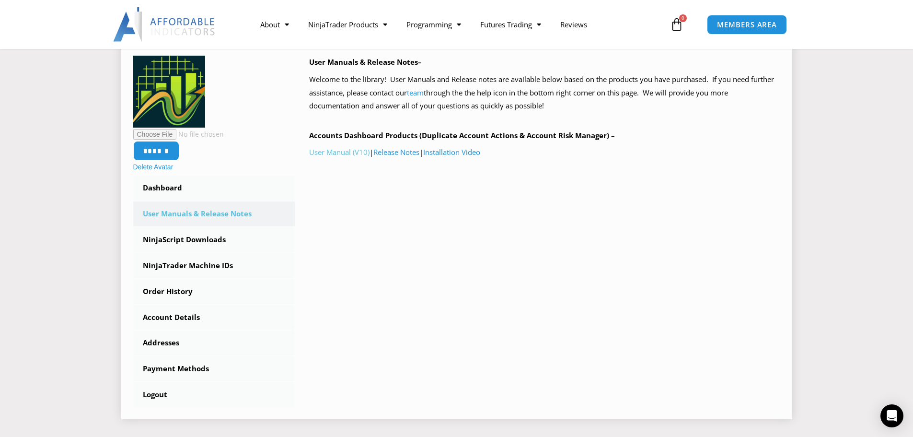 This screenshot has height=437, width=913. Describe the element at coordinates (434, 24) in the screenshot. I see `a: Programming` at that location.